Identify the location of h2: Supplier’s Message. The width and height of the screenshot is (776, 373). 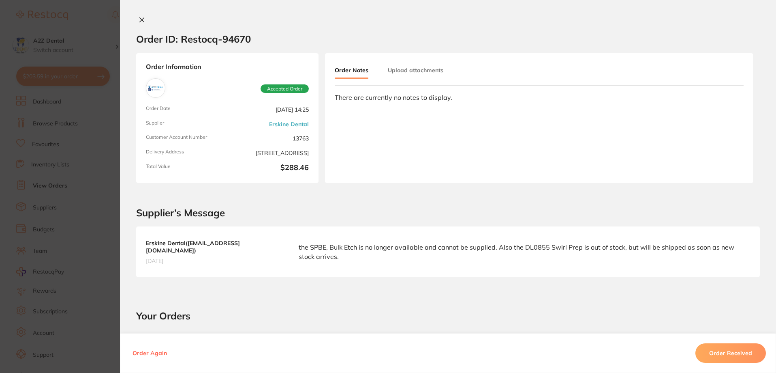
(448, 213).